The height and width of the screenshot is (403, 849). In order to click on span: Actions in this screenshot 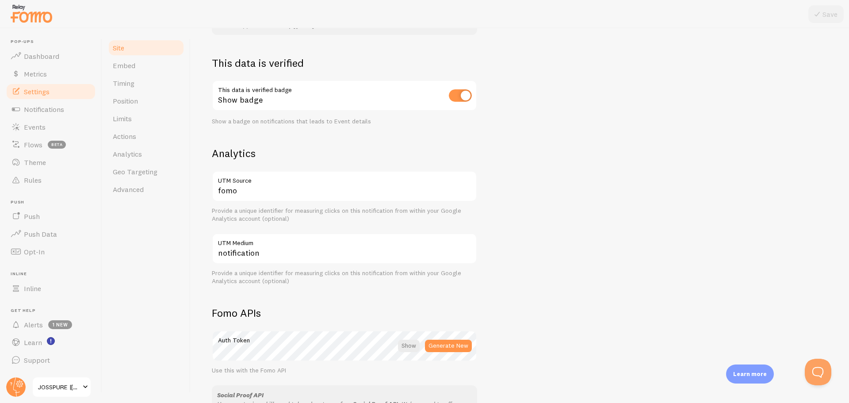, I will do `click(124, 136)`.